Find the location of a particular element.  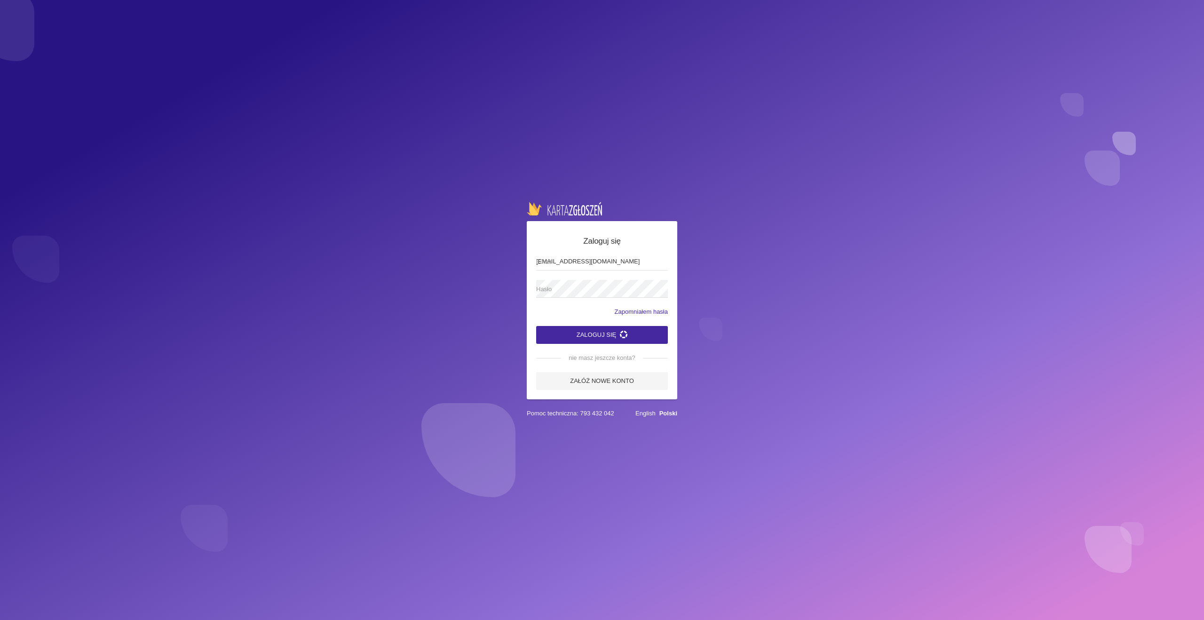

span: Email is located at coordinates (597, 262).